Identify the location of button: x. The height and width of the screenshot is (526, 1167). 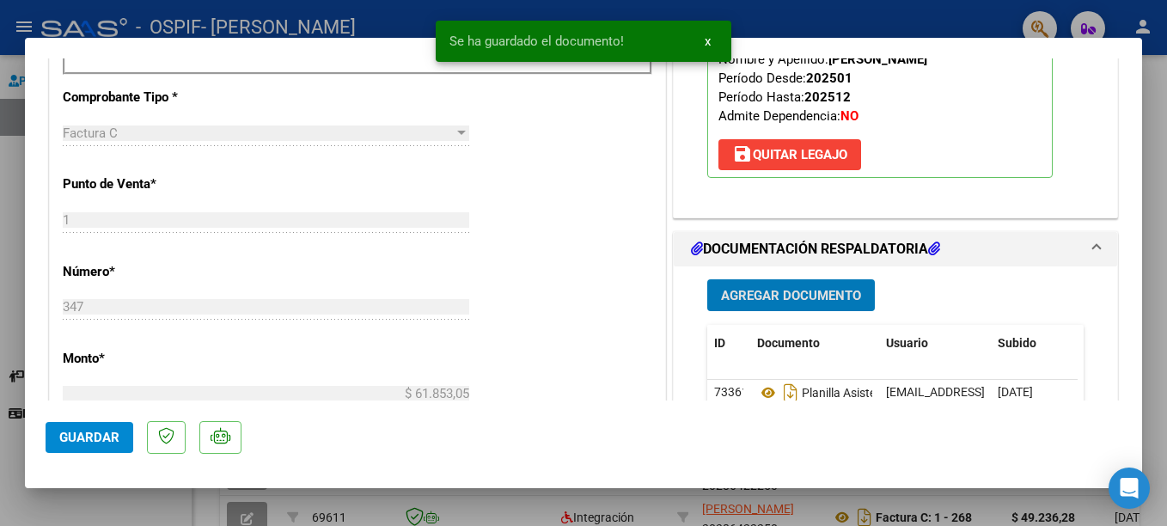
(707, 41).